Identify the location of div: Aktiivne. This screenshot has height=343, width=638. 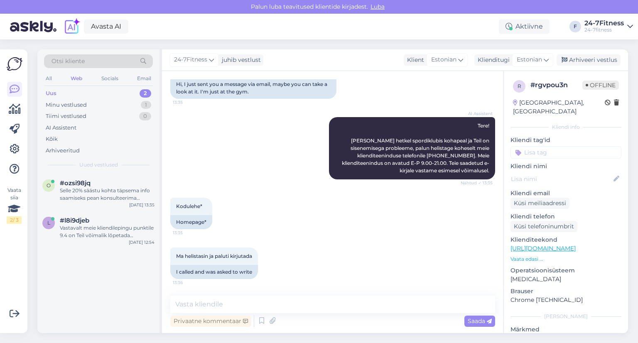
(524, 27).